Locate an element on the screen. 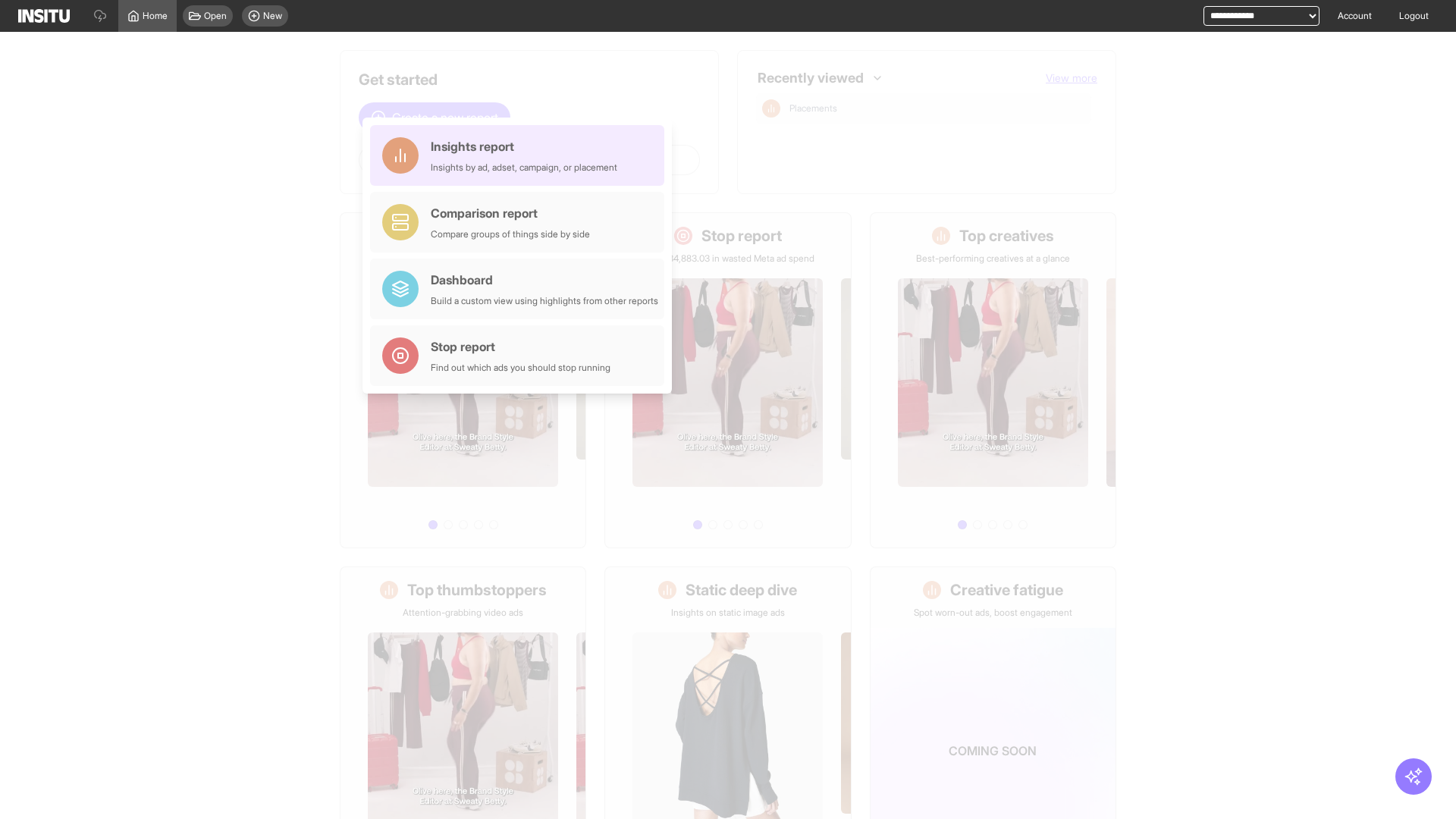  div: Insights report is located at coordinates (524, 146).